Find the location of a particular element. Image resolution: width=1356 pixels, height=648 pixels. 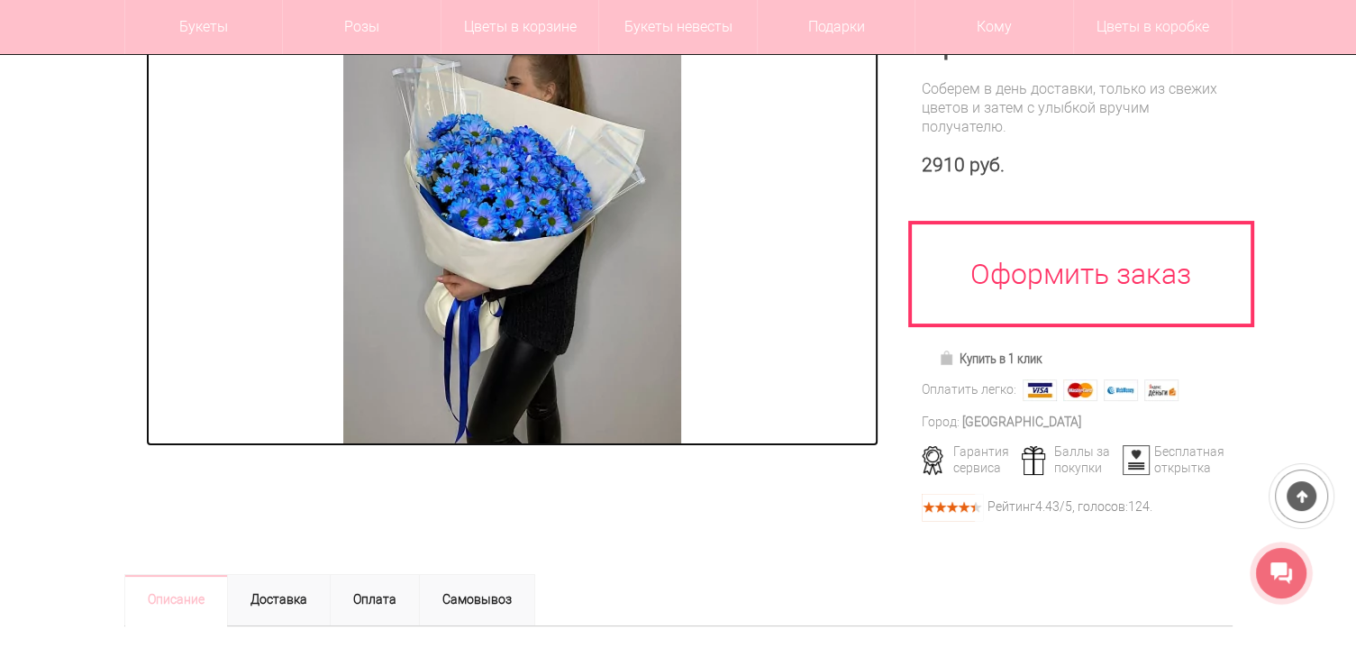

img: Купить в 1 клик is located at coordinates (948, 358).